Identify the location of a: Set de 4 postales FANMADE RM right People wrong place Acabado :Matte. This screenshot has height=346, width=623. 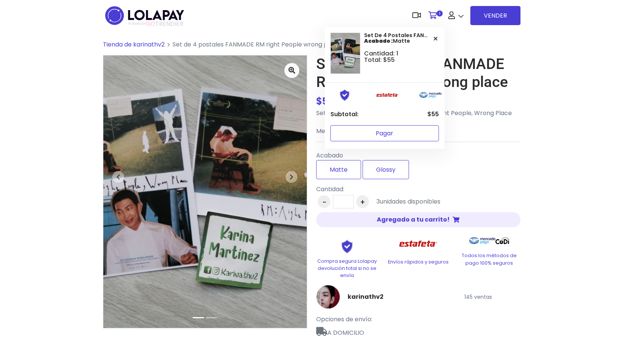
(385, 38).